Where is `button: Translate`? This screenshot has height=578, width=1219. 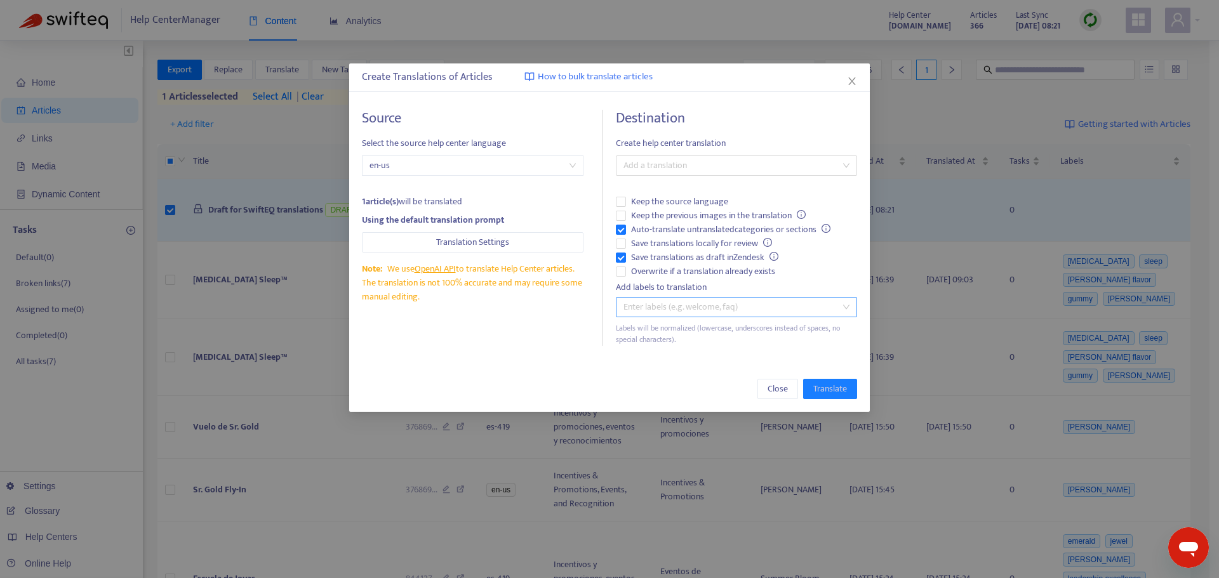
button: Translate is located at coordinates (830, 389).